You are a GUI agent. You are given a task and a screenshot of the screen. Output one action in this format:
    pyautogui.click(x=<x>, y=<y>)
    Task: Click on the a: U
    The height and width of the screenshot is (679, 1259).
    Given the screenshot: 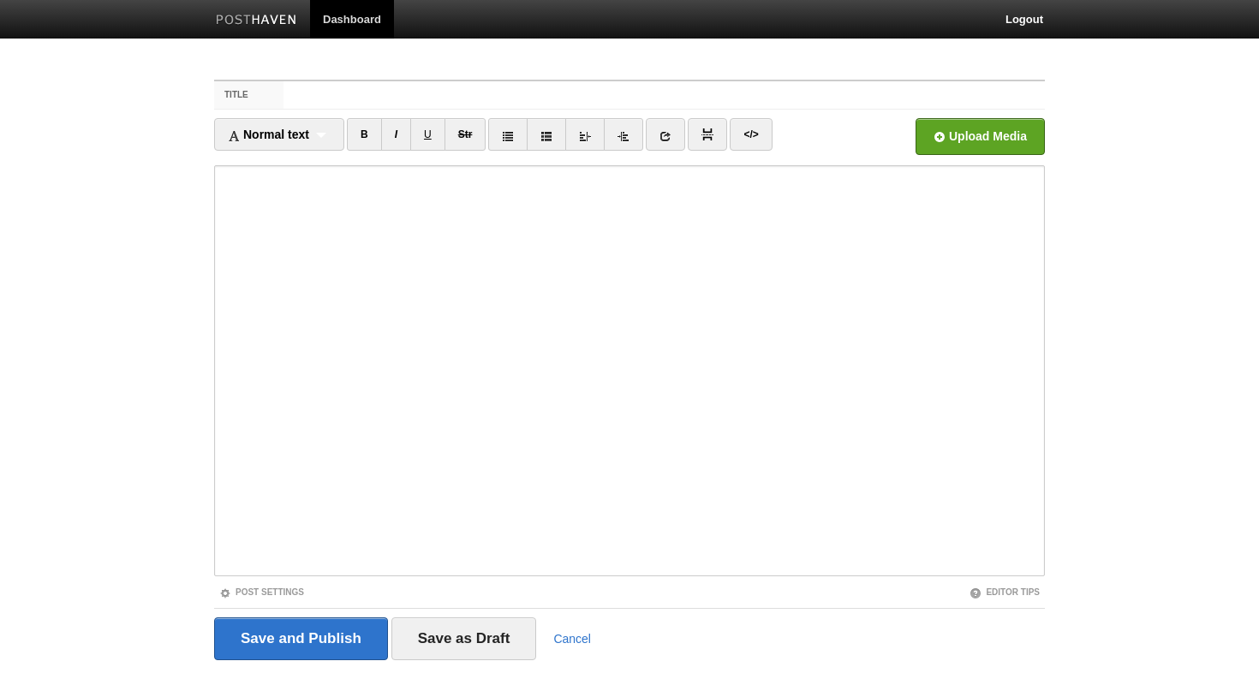 What is the action you would take?
    pyautogui.click(x=427, y=134)
    